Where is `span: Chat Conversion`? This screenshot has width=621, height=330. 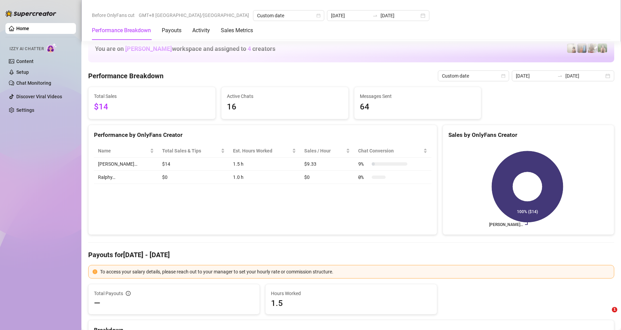
span: Chat Conversion is located at coordinates (390, 151).